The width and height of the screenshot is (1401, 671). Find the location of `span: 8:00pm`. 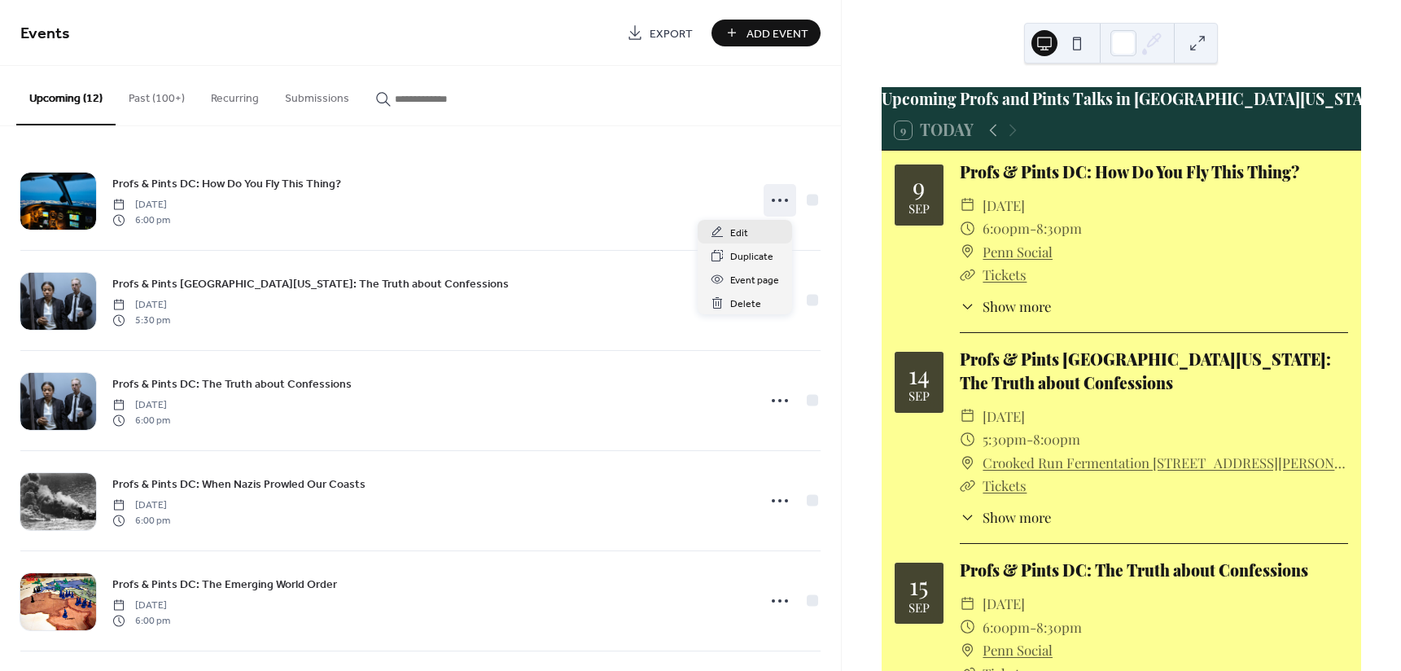

span: 8:00pm is located at coordinates (1056, 439).